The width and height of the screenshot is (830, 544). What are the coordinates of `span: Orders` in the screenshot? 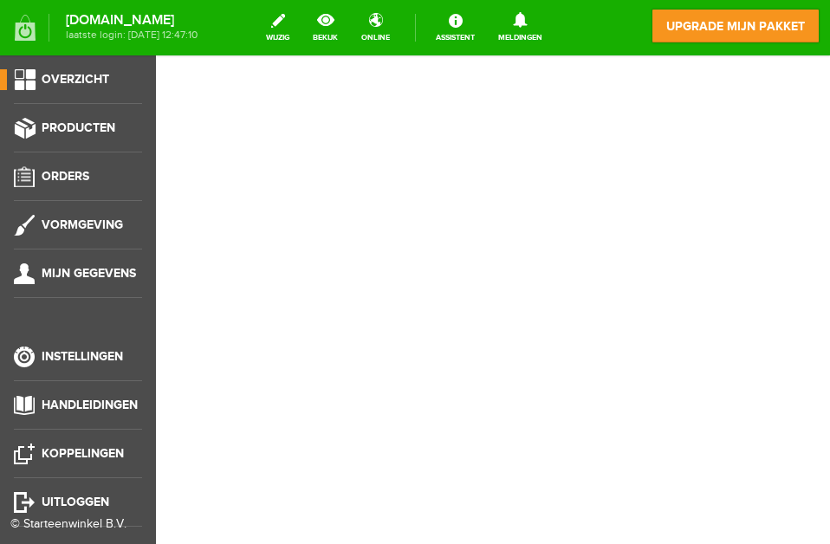 It's located at (65, 176).